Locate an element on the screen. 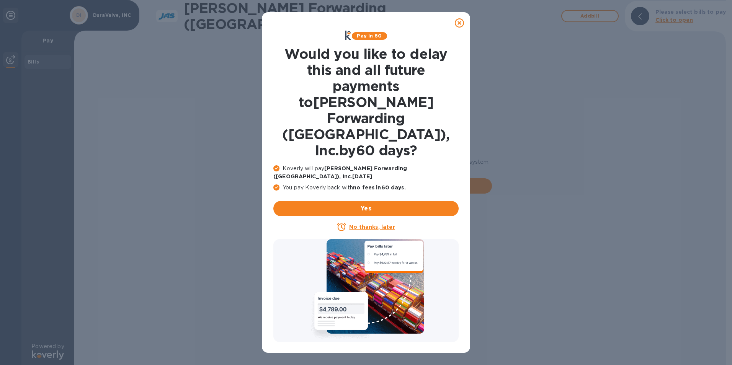 Image resolution: width=732 pixels, height=365 pixels. p: Koverly will pay is located at coordinates (366, 173).